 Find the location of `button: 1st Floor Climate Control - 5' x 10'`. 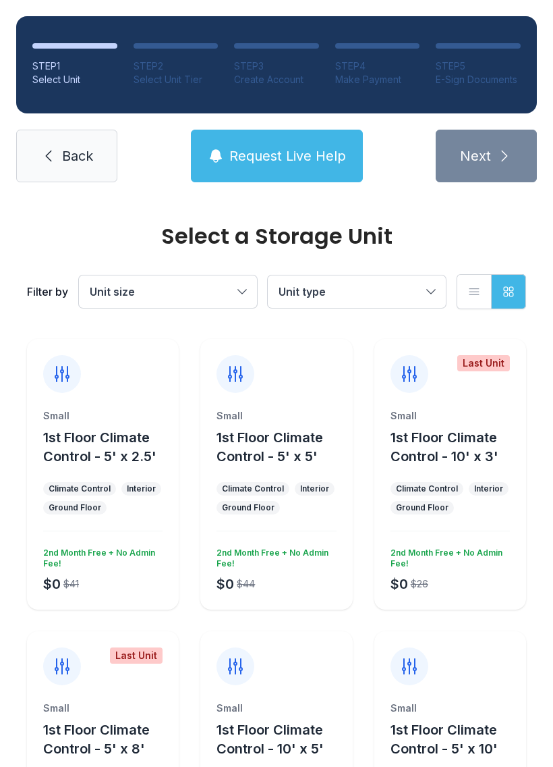

button: 1st Floor Climate Control - 5' x 10' is located at coordinates (456, 739).